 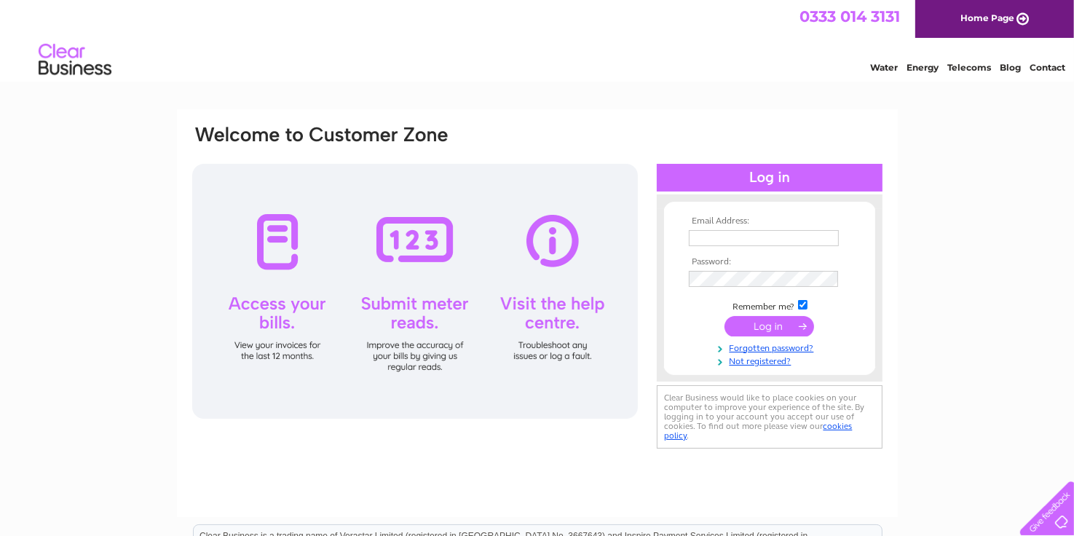 I want to click on a: 0333 014 3131, so click(x=850, y=16).